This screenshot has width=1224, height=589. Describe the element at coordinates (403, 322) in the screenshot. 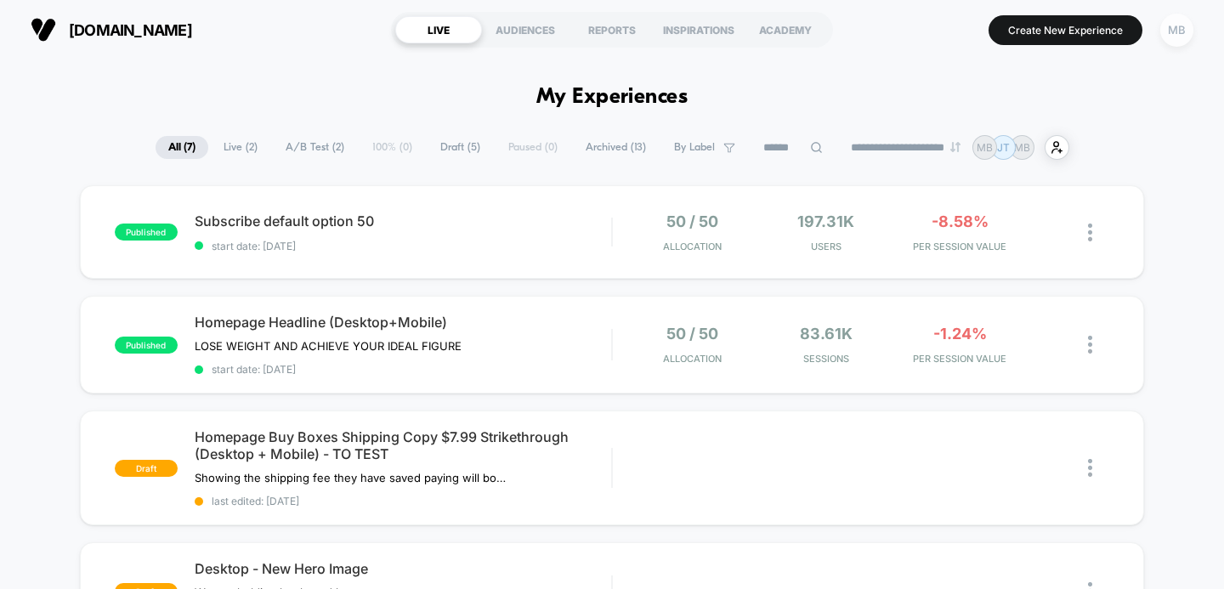

I see `span: Homepage Headline (Desktop+Mobile)` at that location.